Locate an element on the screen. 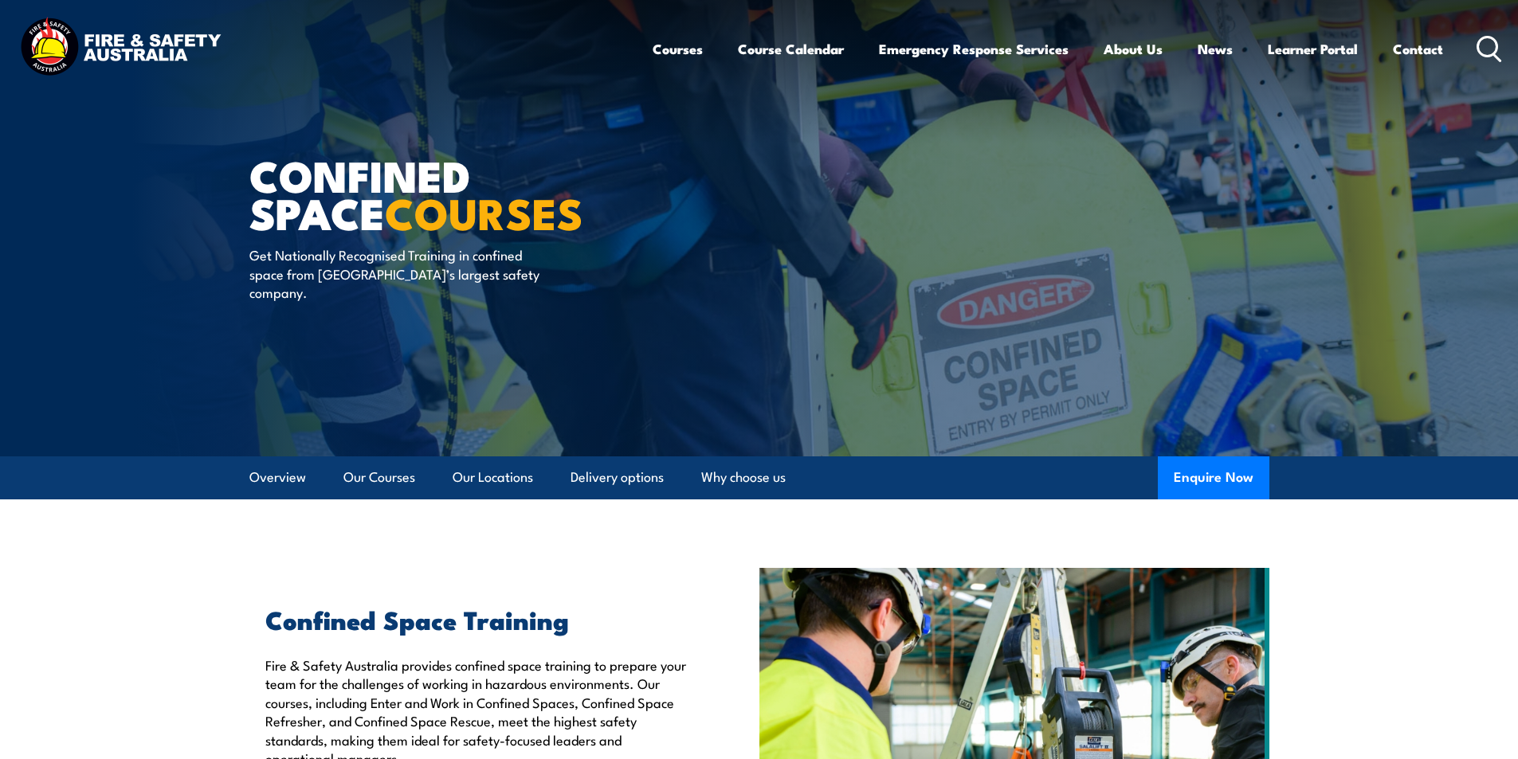  a: Courses is located at coordinates (677, 49).